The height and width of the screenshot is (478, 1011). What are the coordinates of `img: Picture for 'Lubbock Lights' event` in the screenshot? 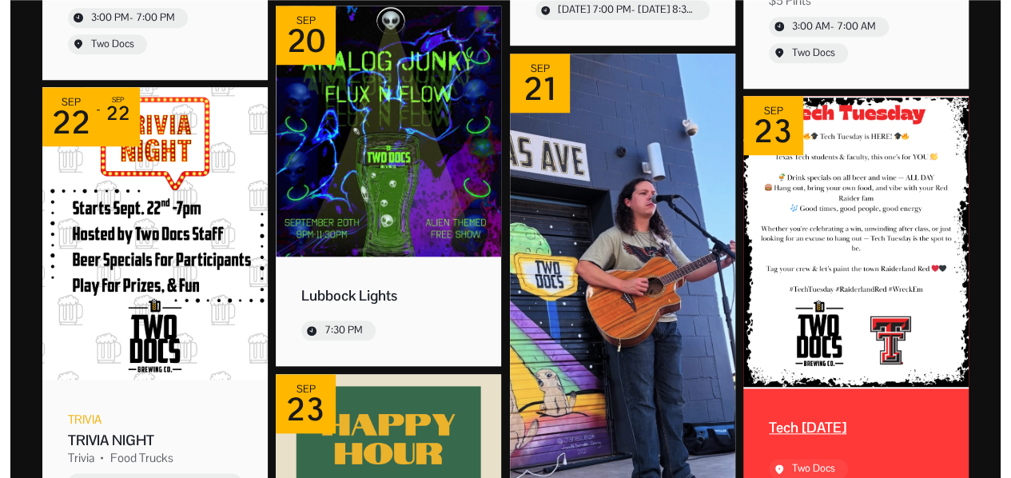 It's located at (388, 131).